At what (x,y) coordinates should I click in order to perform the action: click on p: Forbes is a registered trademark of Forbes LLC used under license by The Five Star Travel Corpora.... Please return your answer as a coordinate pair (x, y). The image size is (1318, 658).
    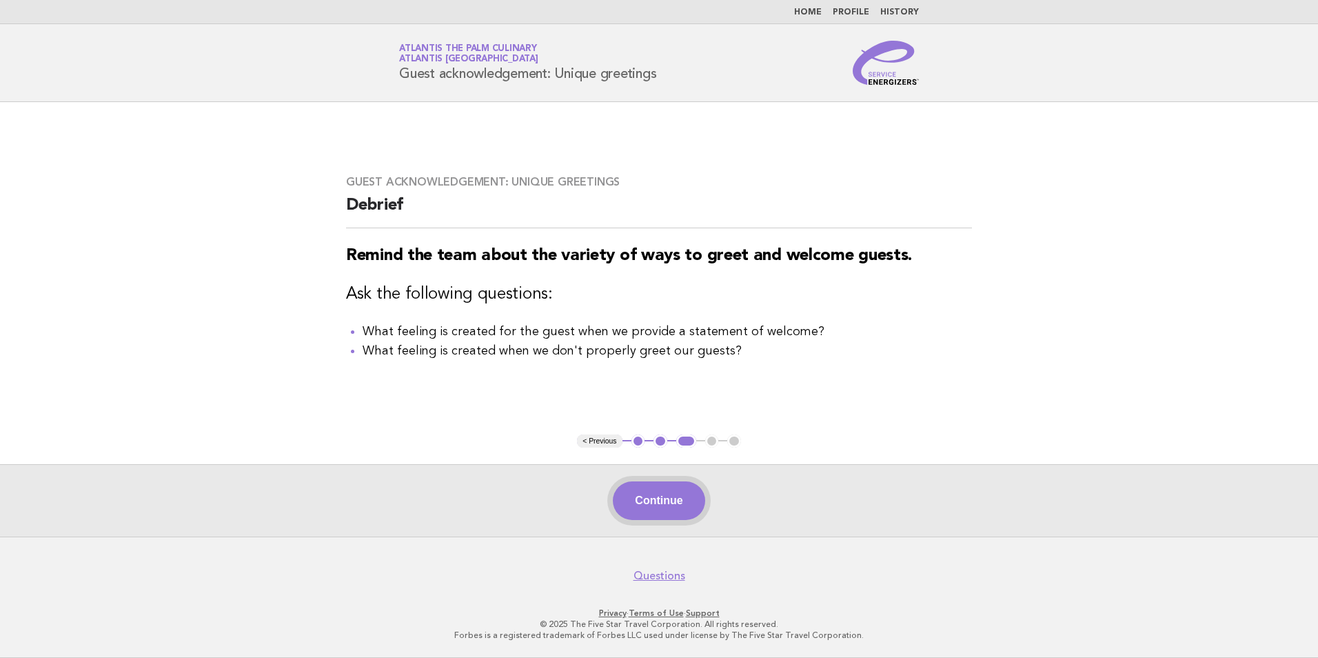
    Looking at the image, I should click on (659, 635).